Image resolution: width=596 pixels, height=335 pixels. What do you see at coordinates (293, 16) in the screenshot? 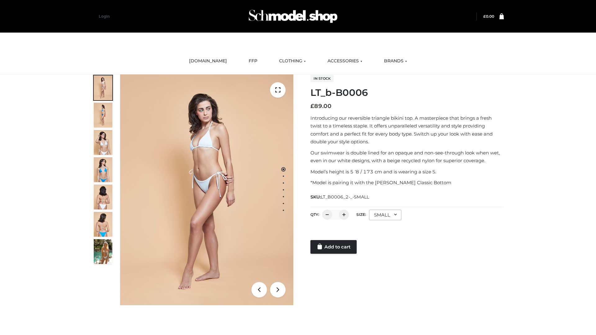
I see `img: Schmodel Admin 964` at bounding box center [293, 16].